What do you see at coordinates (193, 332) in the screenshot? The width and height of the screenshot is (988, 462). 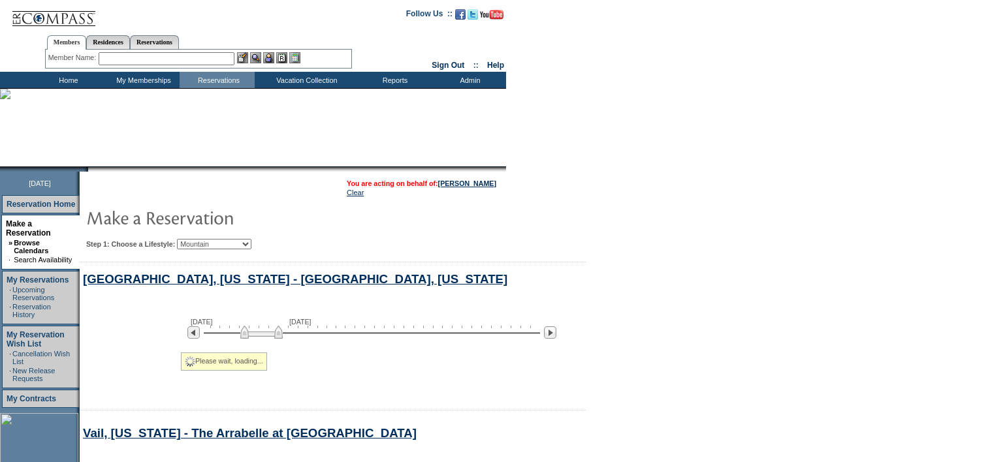 I see `img: Previous` at bounding box center [193, 332].